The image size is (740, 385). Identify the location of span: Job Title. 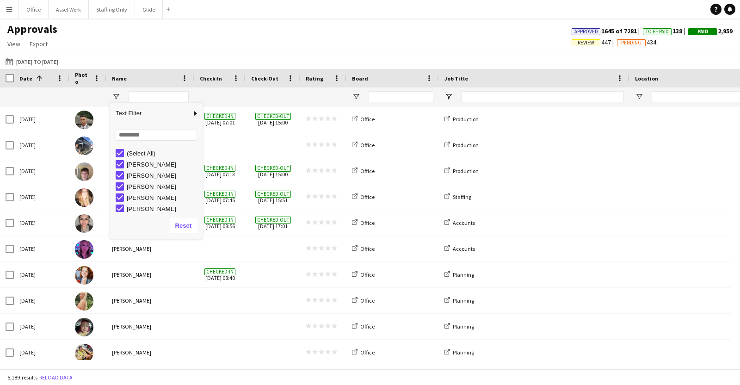
(456, 78).